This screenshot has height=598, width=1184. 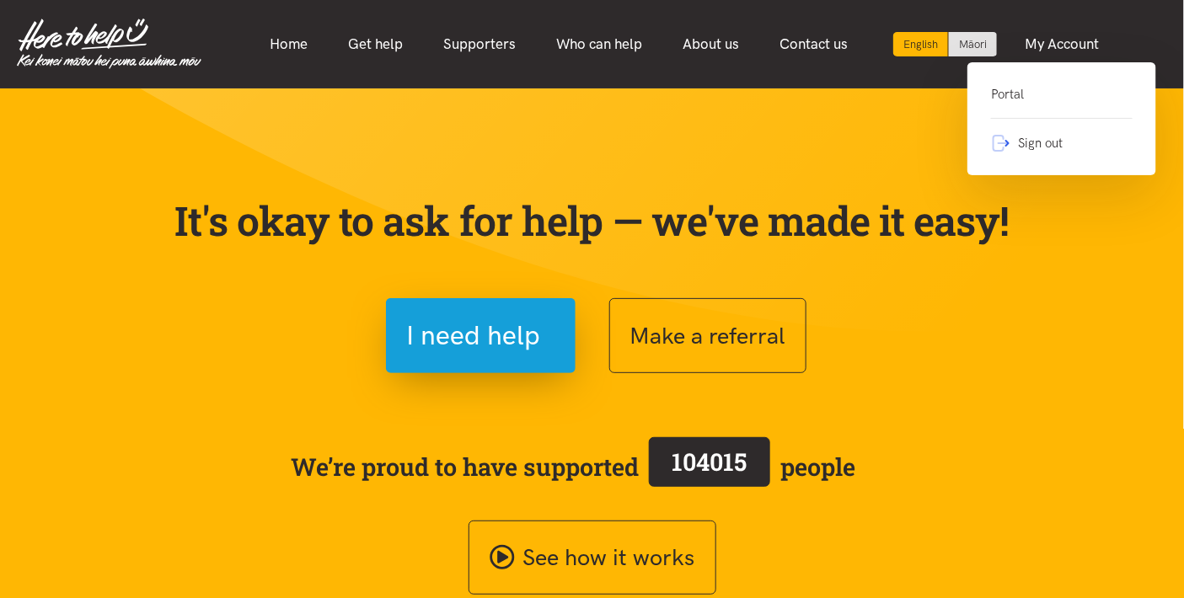 What do you see at coordinates (1062, 119) in the screenshot?
I see `div: My Account` at bounding box center [1062, 119].